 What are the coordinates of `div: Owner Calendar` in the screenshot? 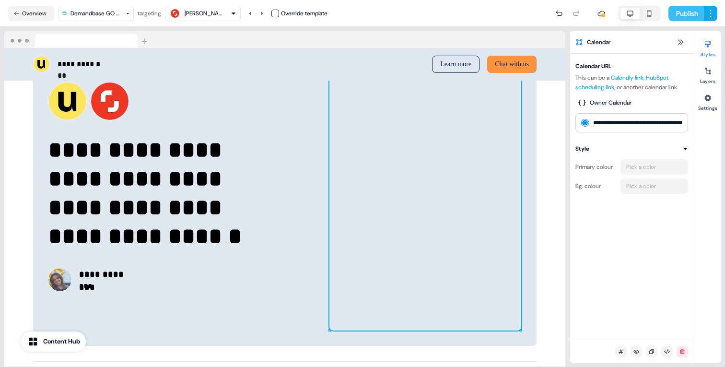 It's located at (610, 103).